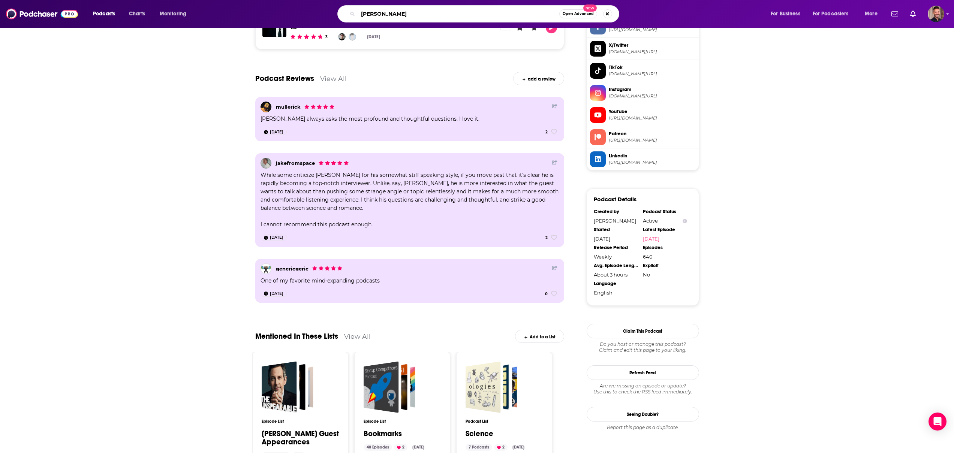 The width and height of the screenshot is (954, 453). I want to click on a: Jun 6th, 2021, so click(274, 294).